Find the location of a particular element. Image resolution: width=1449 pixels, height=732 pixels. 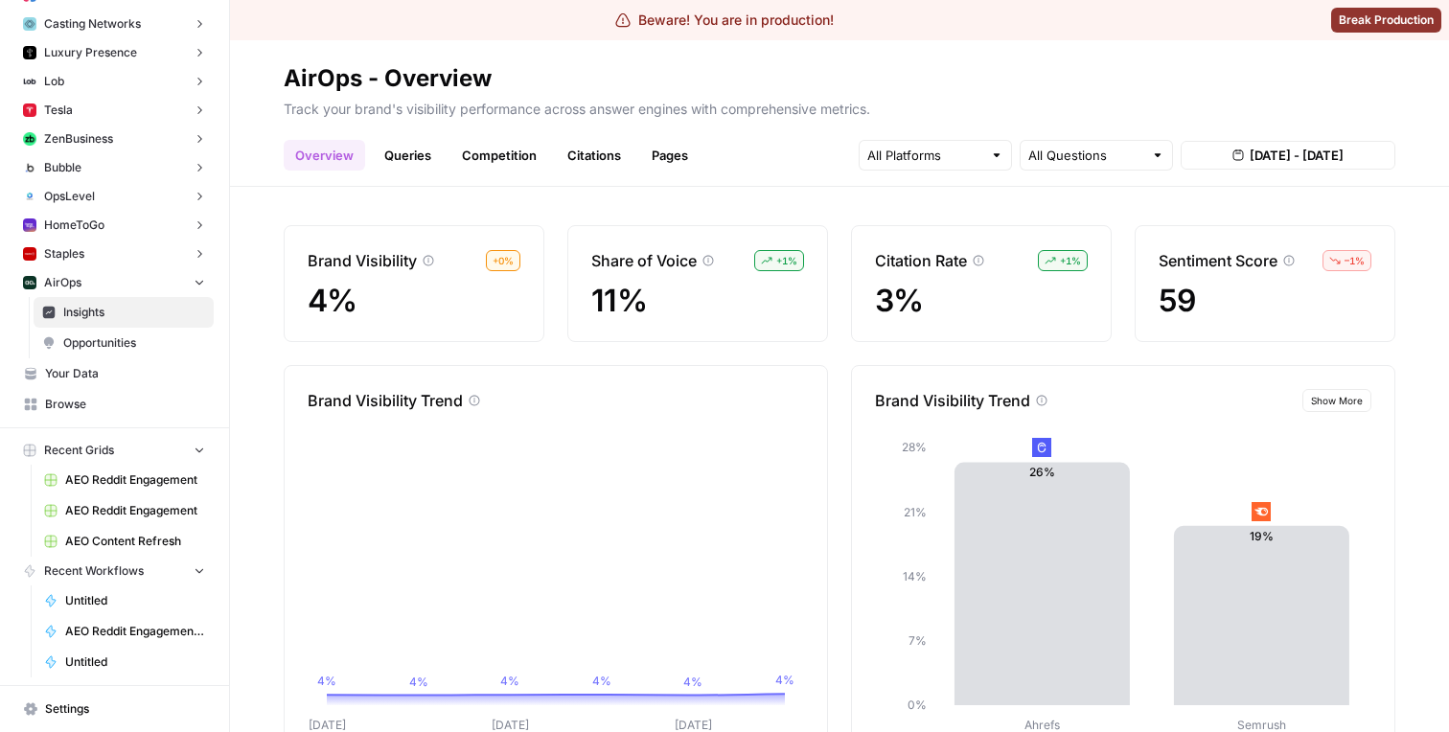

span: Tesla is located at coordinates (58, 110).